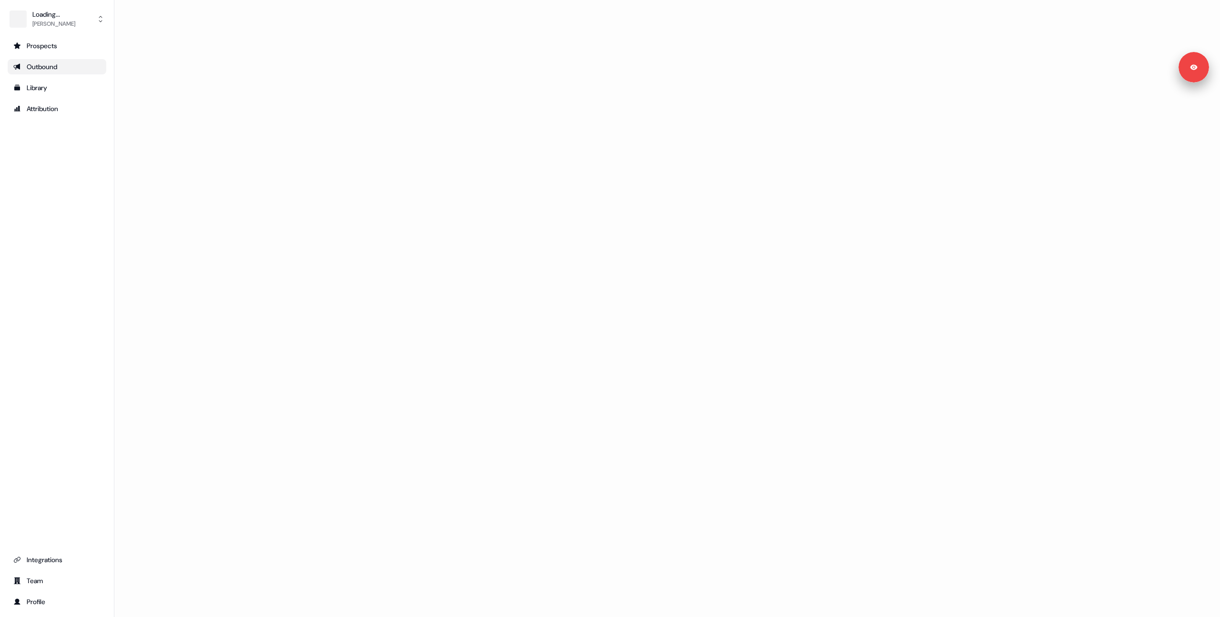 The image size is (1220, 617). What do you see at coordinates (57, 560) in the screenshot?
I see `div: Integrations` at bounding box center [57, 560].